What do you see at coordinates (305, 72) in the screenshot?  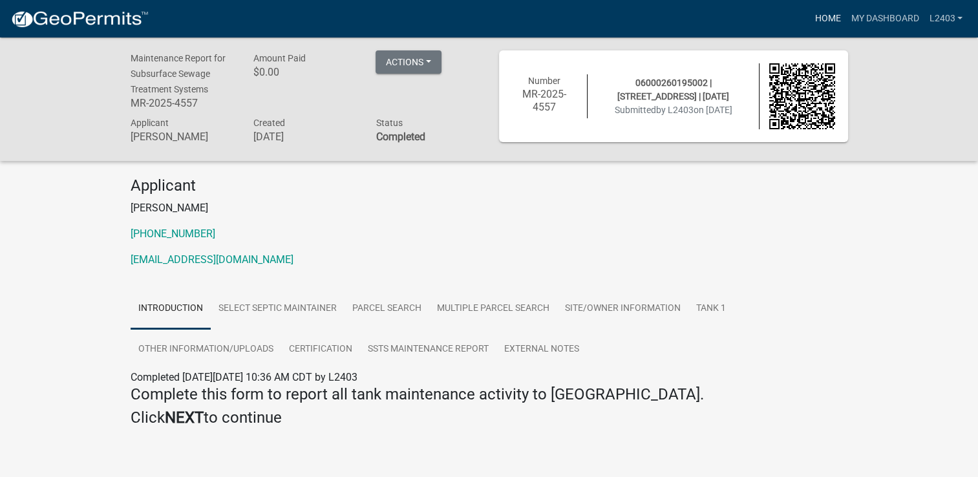 I see `h6: $0.00` at bounding box center [305, 72].